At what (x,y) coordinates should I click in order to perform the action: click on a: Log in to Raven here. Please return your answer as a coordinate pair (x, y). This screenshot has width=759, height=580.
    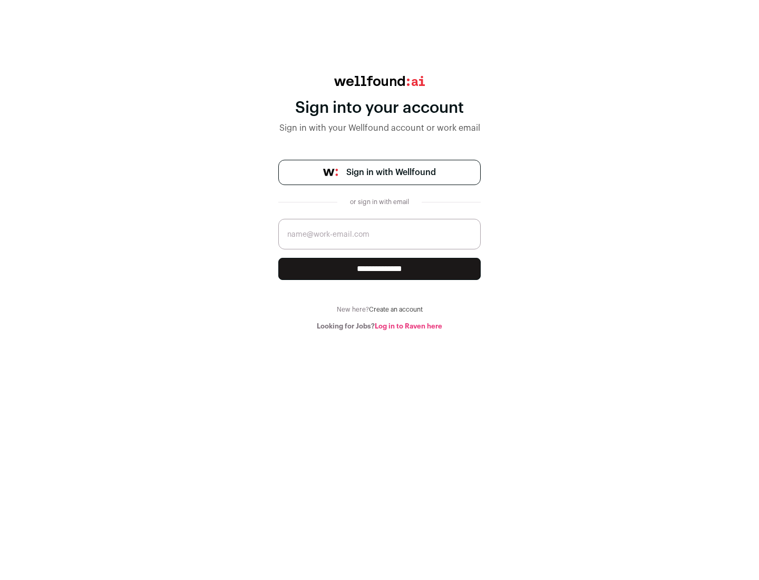
    Looking at the image, I should click on (409, 326).